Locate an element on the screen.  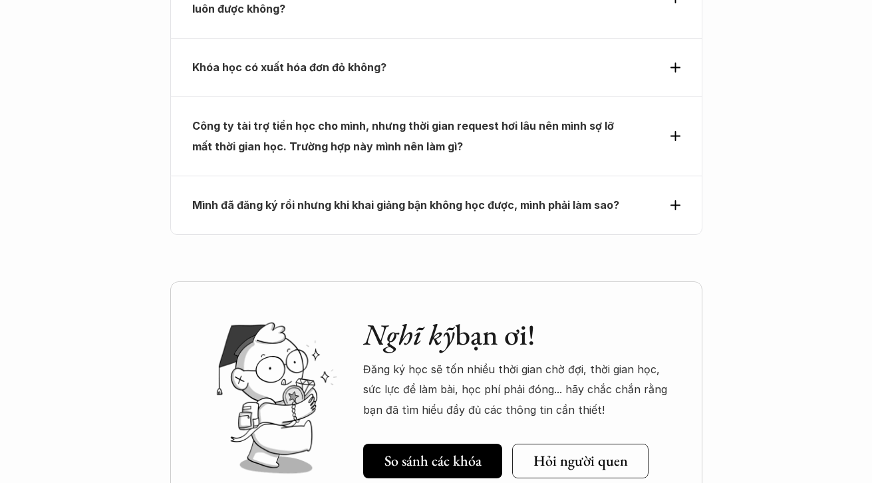
h5: Hỏi người quen is located at coordinates (580, 461).